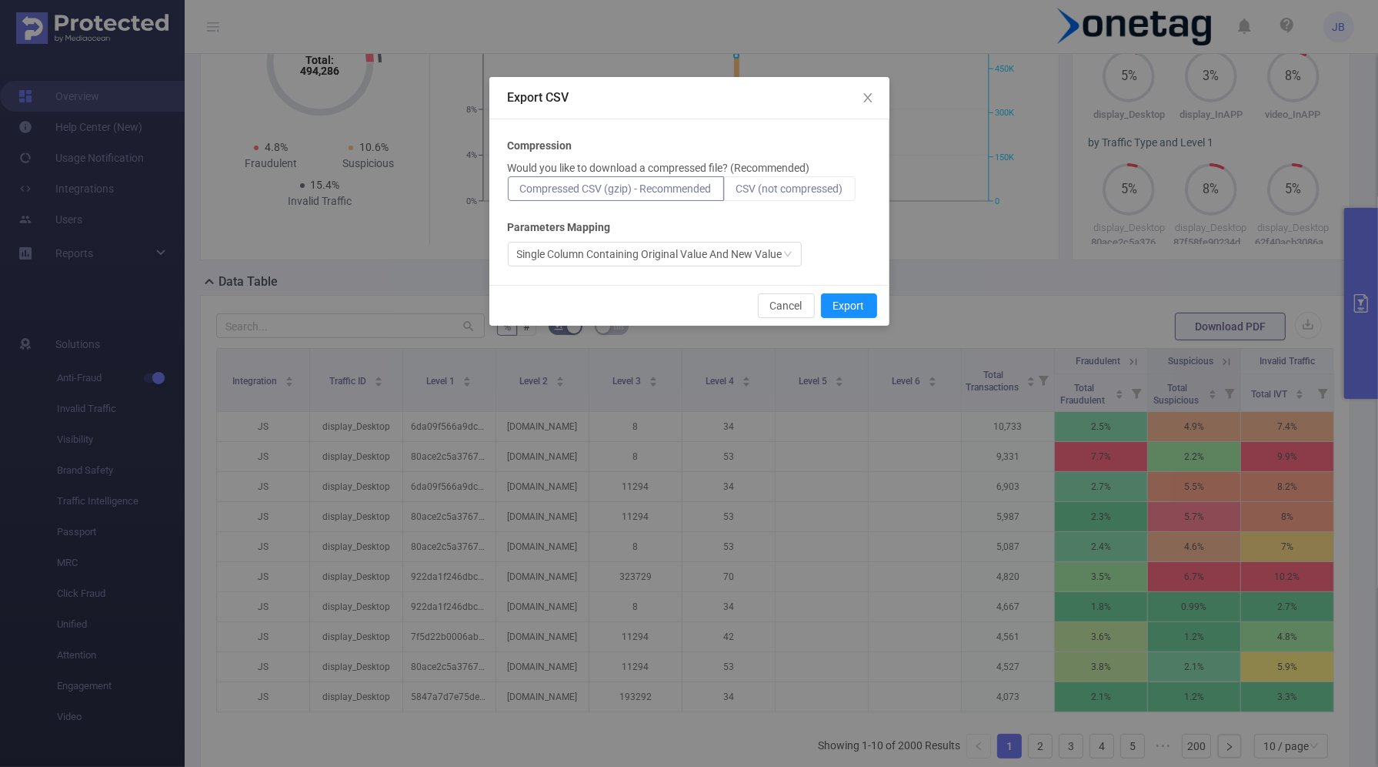  What do you see at coordinates (849, 306) in the screenshot?
I see `button: Export` at bounding box center [849, 306].